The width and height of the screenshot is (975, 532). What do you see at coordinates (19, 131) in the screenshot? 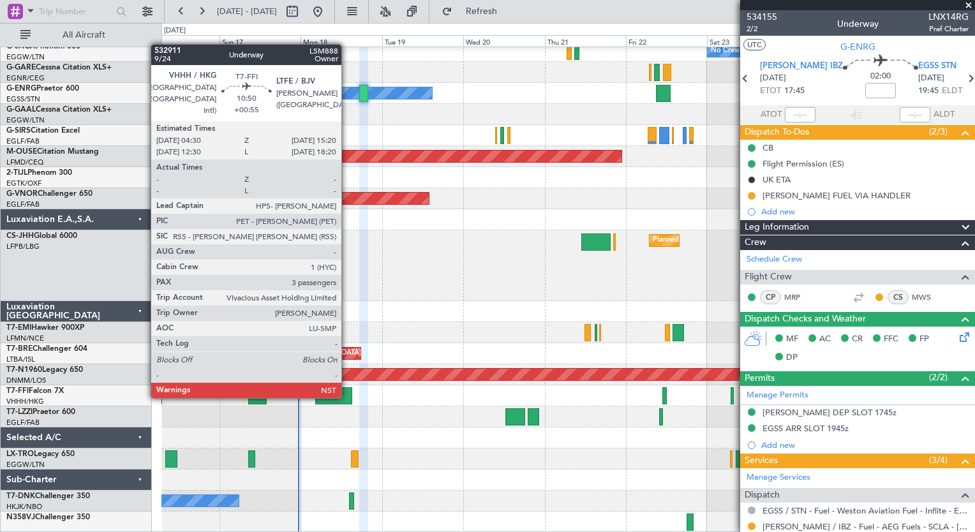
I see `span: G-SIRS` at bounding box center [19, 131].